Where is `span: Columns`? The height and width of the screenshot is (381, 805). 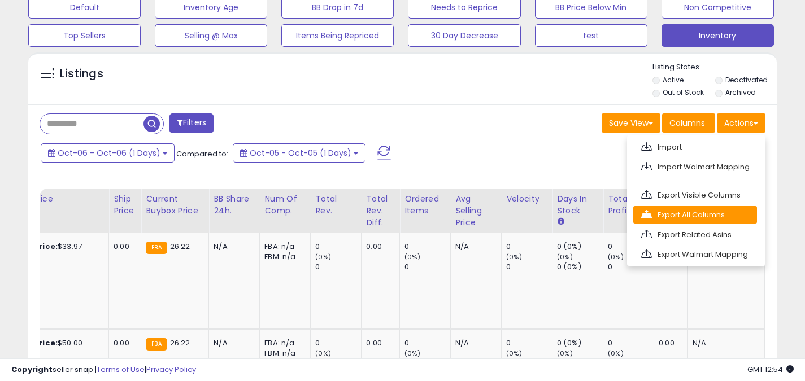 span: Columns is located at coordinates (687, 123).